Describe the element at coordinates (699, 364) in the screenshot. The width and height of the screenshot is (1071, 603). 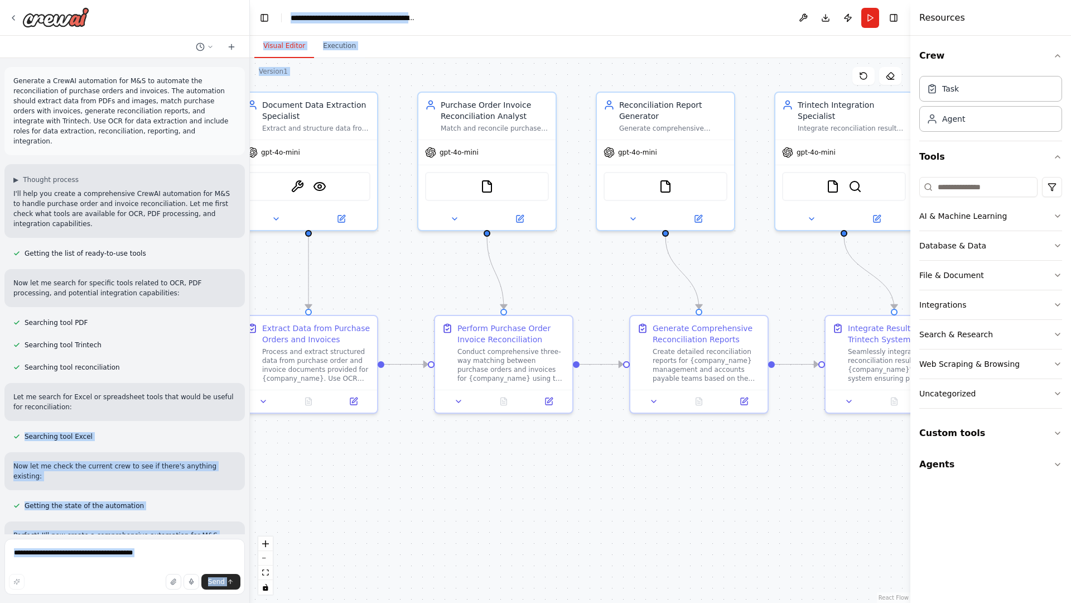
I see `div: Generate Comprehensive Reconciliation ReportsCreate detailed reconciliation reports for {company_...` at that location.